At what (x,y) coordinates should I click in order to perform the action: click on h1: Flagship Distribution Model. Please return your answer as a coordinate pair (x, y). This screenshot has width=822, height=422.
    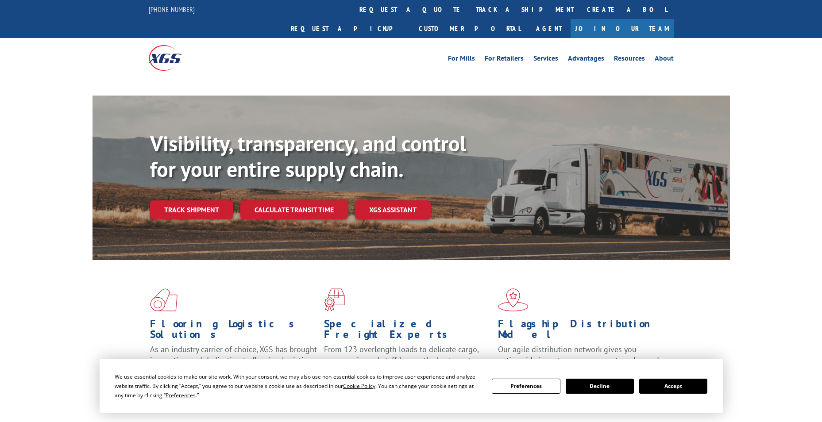
    Looking at the image, I should click on (582, 332).